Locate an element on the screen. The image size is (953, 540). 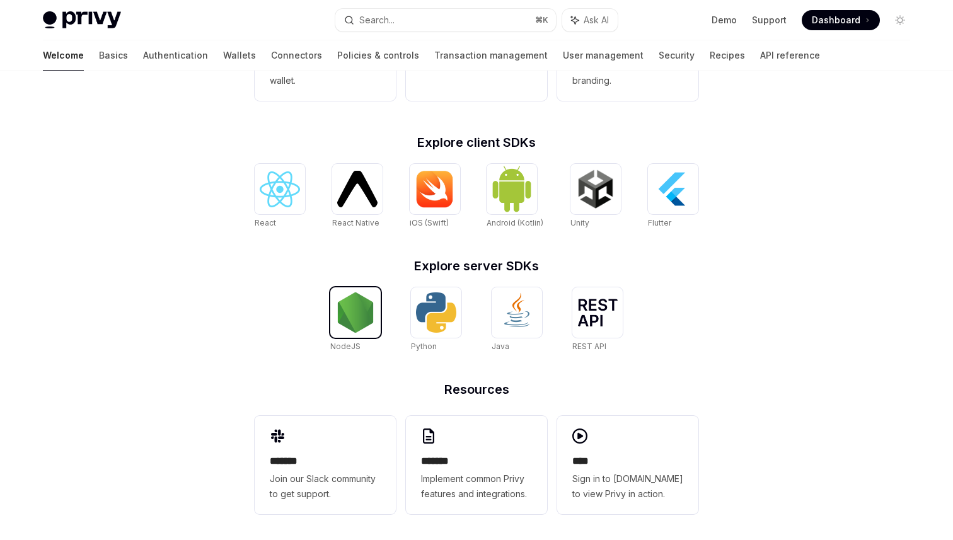
a: Dashboard is located at coordinates (841, 20).